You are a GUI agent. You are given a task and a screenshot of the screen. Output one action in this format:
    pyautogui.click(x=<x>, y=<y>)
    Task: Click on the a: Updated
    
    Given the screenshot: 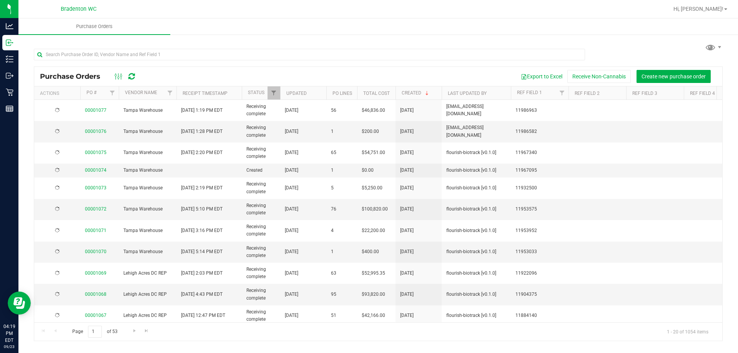 What is the action you would take?
    pyautogui.click(x=296, y=93)
    